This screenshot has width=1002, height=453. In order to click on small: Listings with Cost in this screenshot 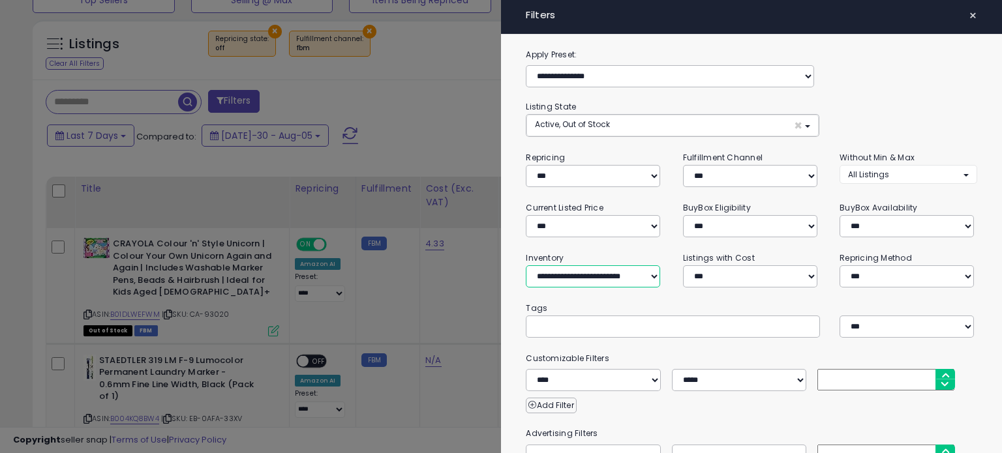, I will do `click(719, 258)`.